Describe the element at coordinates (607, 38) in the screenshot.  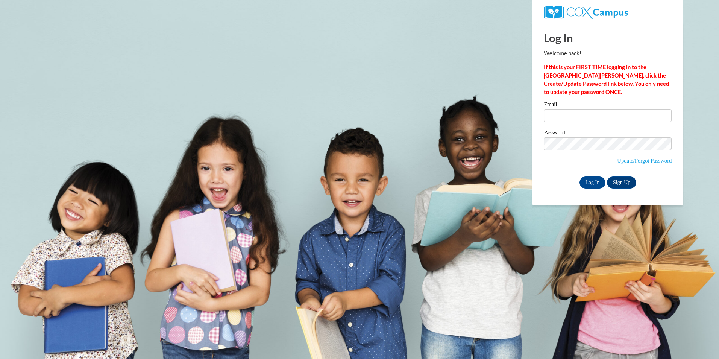
I see `h1: Log In` at that location.